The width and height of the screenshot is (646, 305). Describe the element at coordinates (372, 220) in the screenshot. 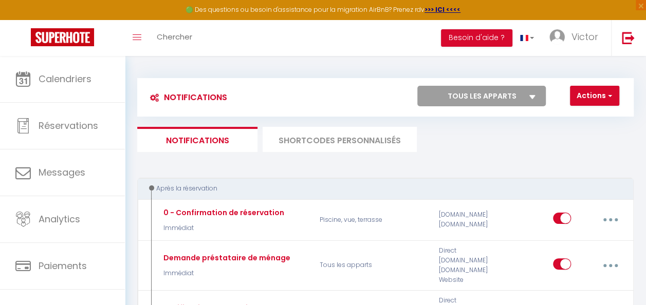

I see `p: Piscine, vue, terrasse` at that location.